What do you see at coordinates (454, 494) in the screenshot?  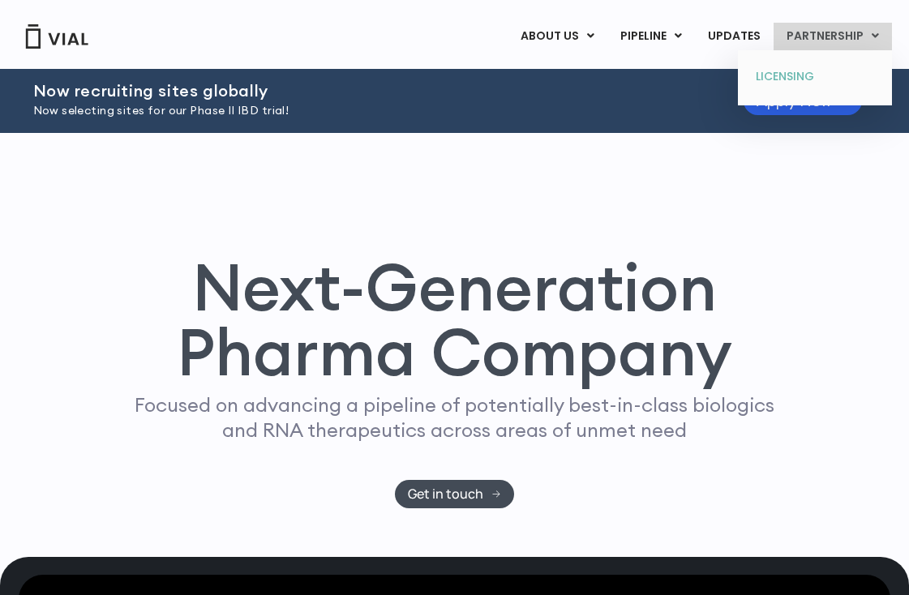 I see `a: Get in touch` at bounding box center [454, 494].